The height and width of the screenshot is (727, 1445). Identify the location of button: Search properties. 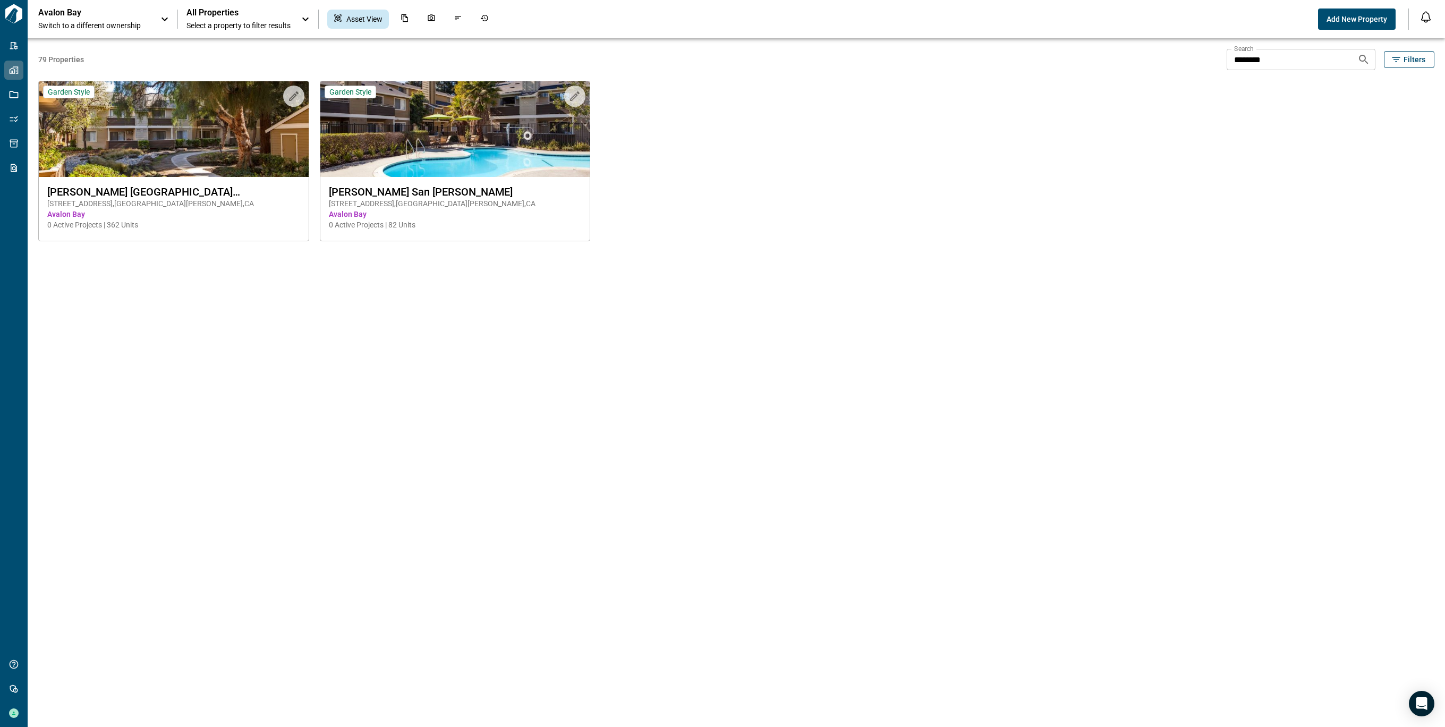
(1364, 60).